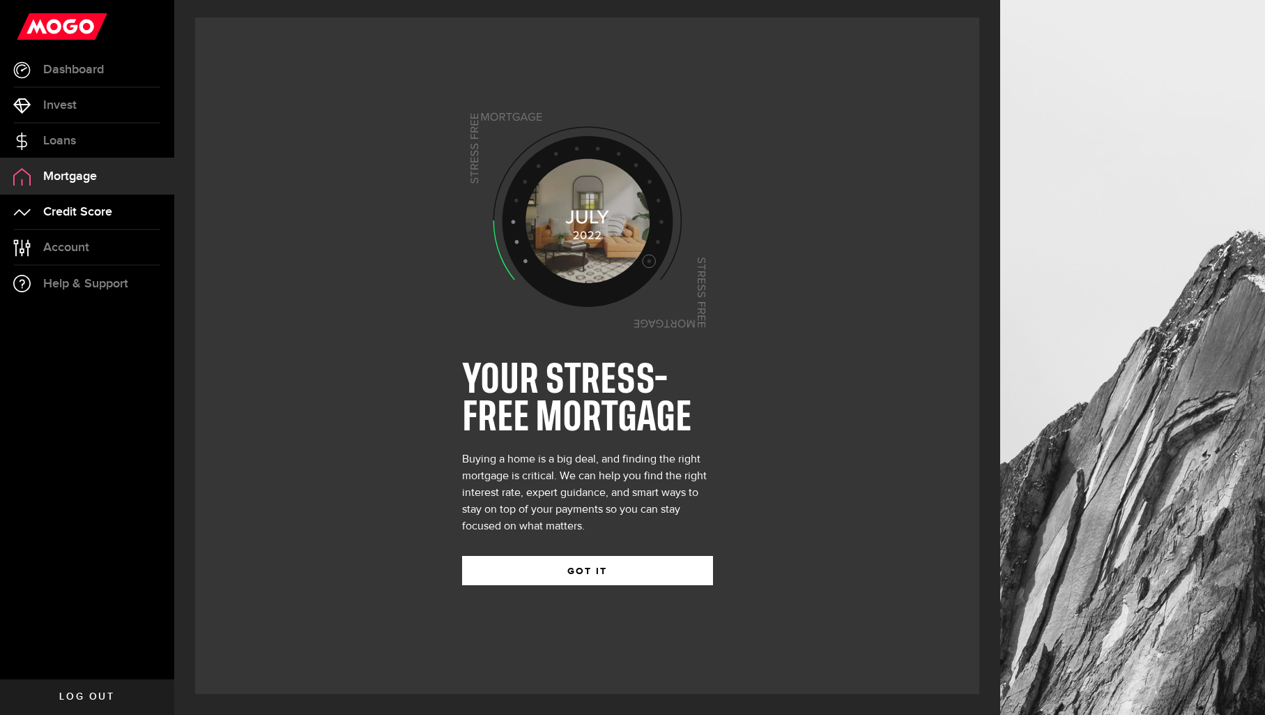 The image size is (1265, 715). Describe the element at coordinates (77, 212) in the screenshot. I see `span: Credit Score` at that location.